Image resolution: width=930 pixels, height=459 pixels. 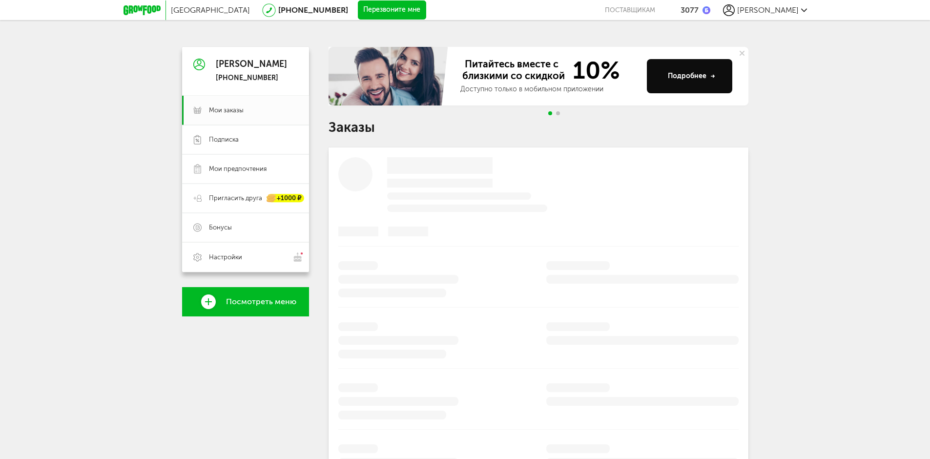 What do you see at coordinates (550, 113) in the screenshot?
I see `span: Go to slide 1` at bounding box center [550, 113].